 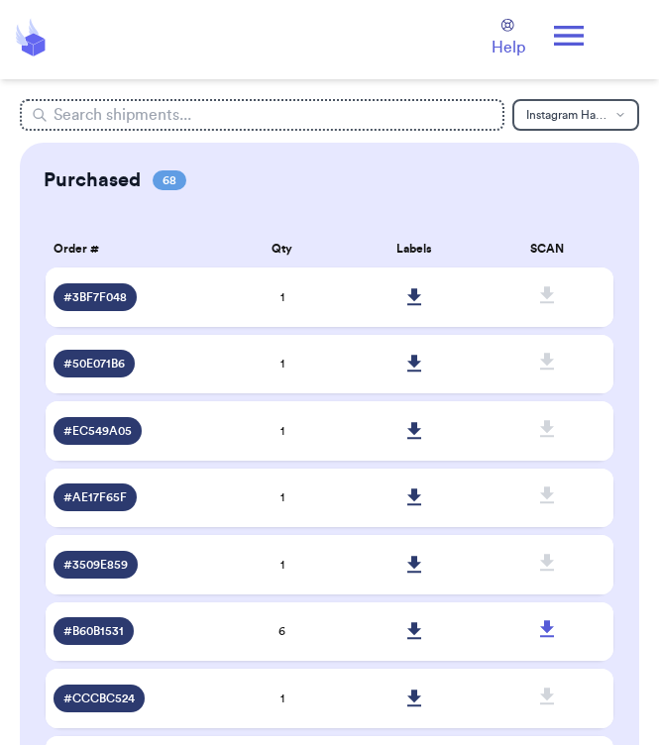 I want to click on span: Instagram Handle, so click(x=567, y=115).